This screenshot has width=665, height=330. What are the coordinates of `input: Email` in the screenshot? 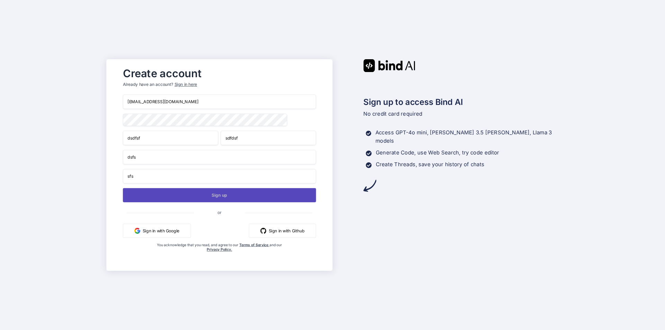 It's located at (219, 102).